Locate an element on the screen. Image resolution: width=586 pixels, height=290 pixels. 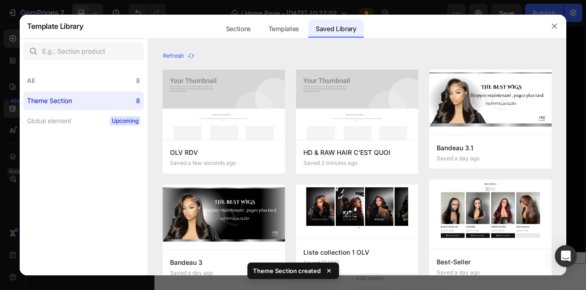
div: Open Intercom Messenger is located at coordinates (566, 256).